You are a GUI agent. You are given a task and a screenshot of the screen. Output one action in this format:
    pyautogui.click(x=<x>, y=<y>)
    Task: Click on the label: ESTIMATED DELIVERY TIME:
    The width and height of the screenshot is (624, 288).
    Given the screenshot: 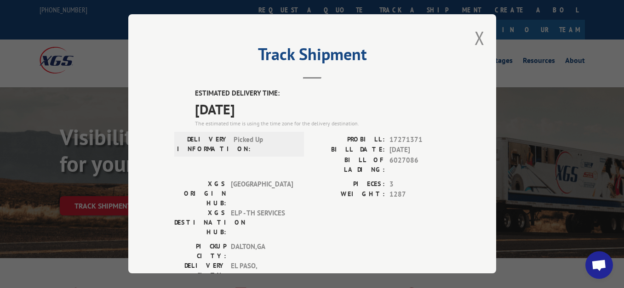 What is the action you would take?
    pyautogui.click(x=322, y=93)
    